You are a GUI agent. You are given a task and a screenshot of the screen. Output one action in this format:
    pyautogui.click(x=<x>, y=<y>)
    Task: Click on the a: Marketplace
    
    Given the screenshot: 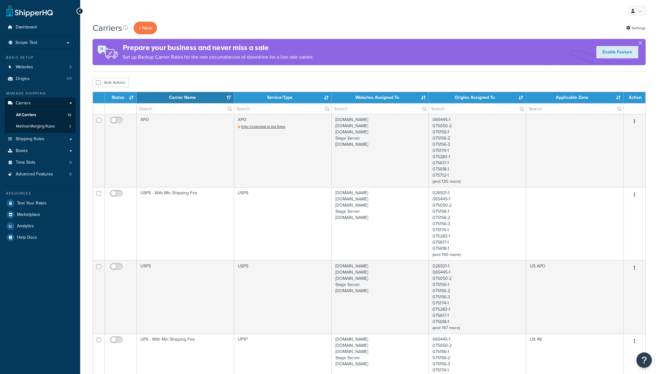 What is the action you would take?
    pyautogui.click(x=40, y=214)
    